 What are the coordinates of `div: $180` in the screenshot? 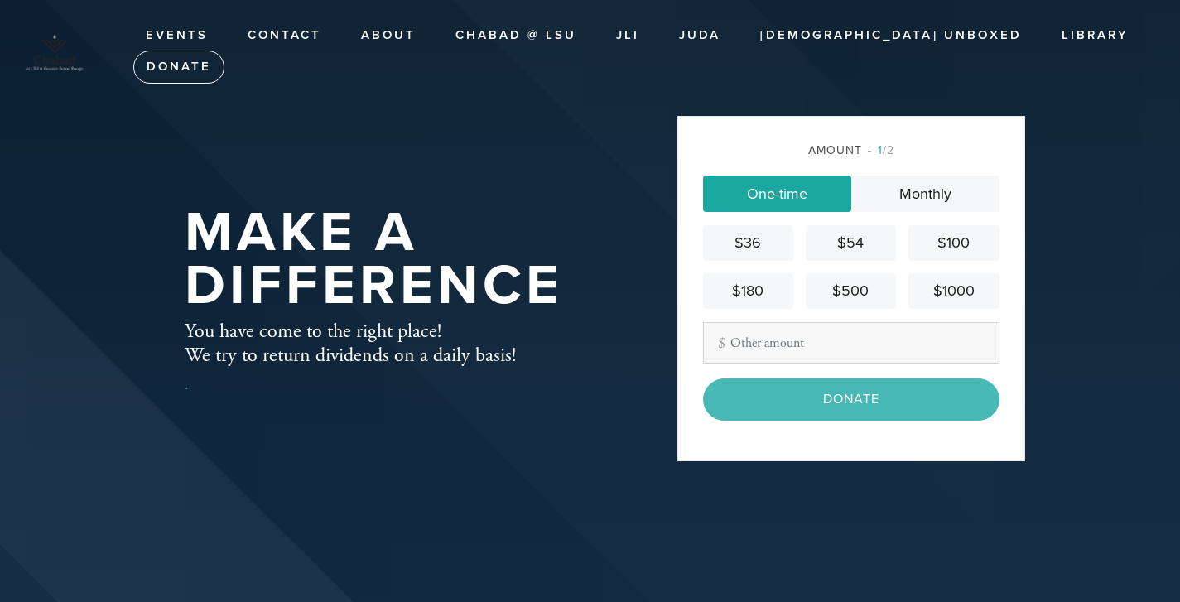 It's located at (748, 291).